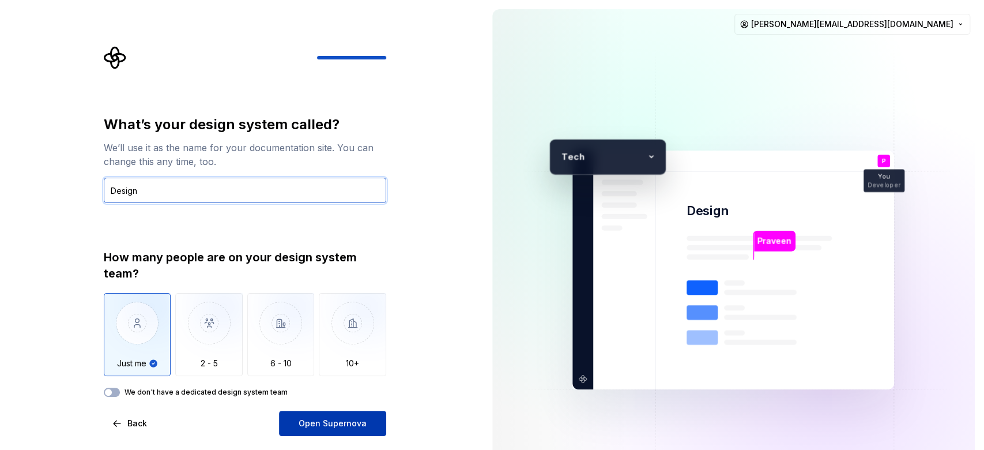  I want to click on input: Design system name, so click(245, 190).